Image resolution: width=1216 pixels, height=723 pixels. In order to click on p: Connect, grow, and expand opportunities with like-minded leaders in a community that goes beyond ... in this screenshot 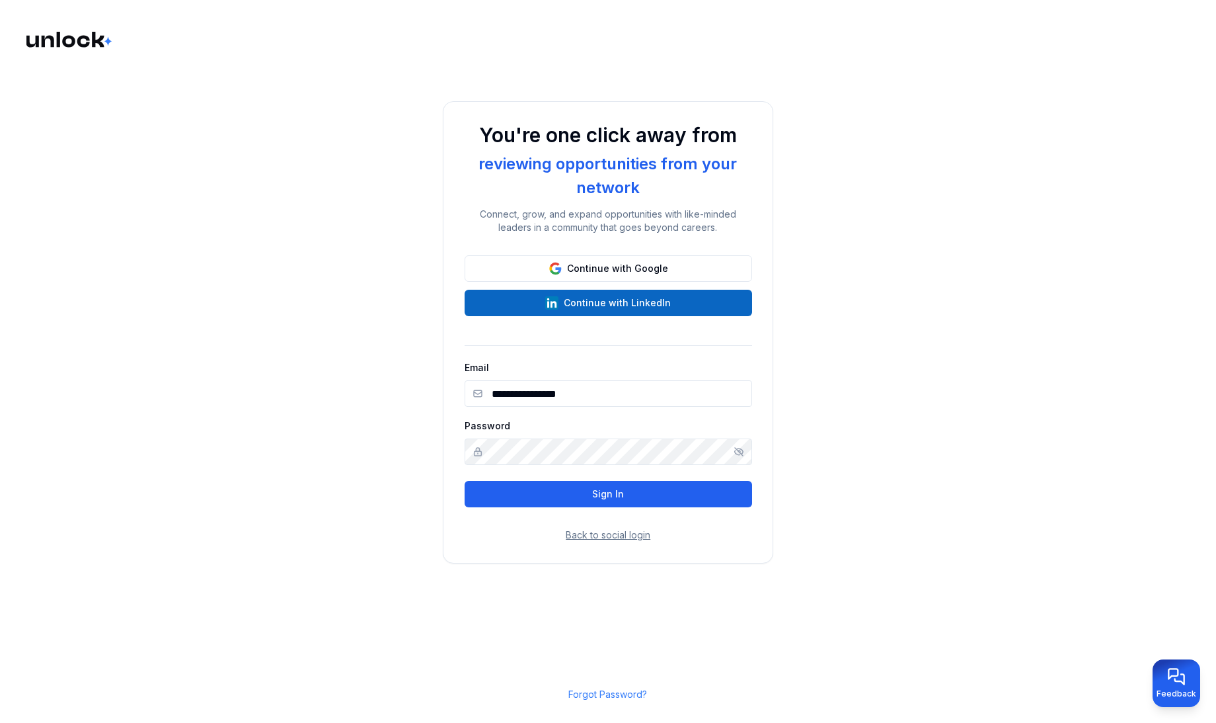, I will do `click(608, 221)`.